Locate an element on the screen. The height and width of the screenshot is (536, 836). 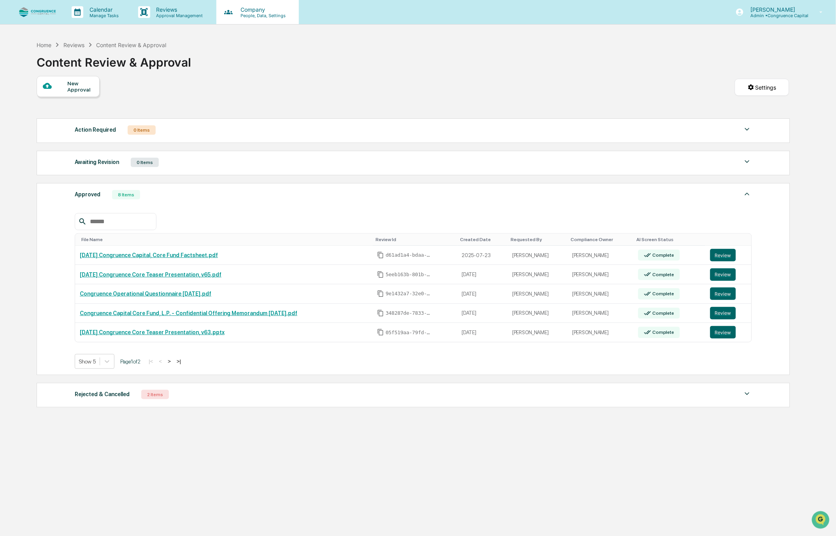
div: Approved is located at coordinates (88, 194).